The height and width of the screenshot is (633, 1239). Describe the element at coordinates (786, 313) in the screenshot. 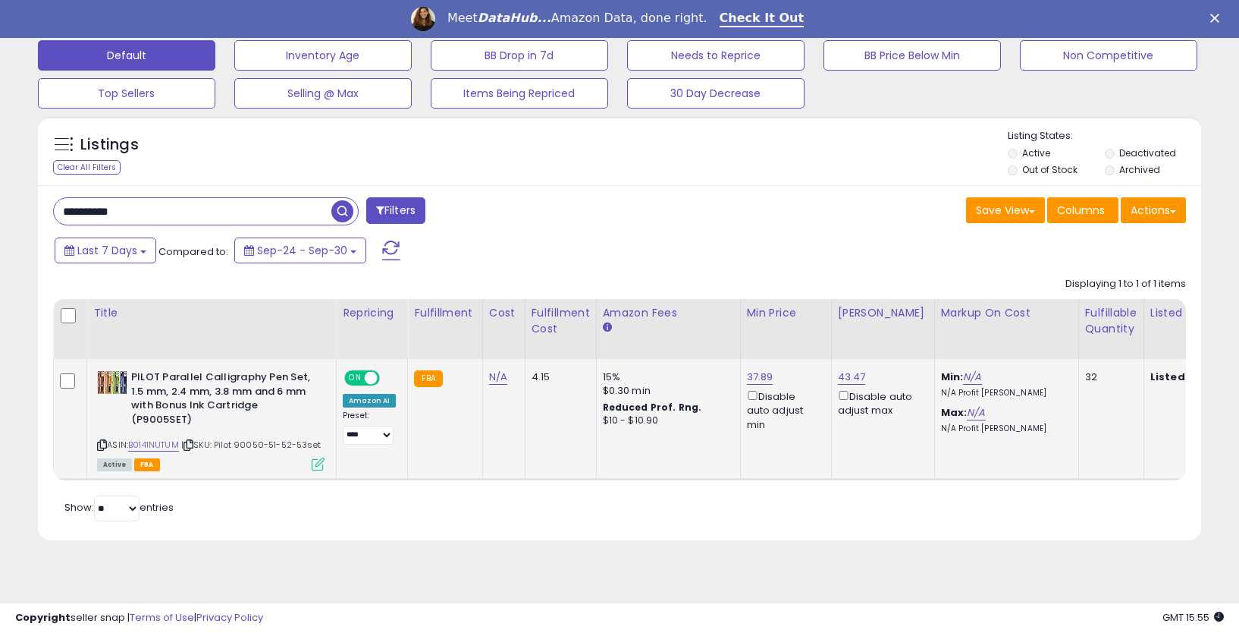

I see `div: Min Price` at that location.